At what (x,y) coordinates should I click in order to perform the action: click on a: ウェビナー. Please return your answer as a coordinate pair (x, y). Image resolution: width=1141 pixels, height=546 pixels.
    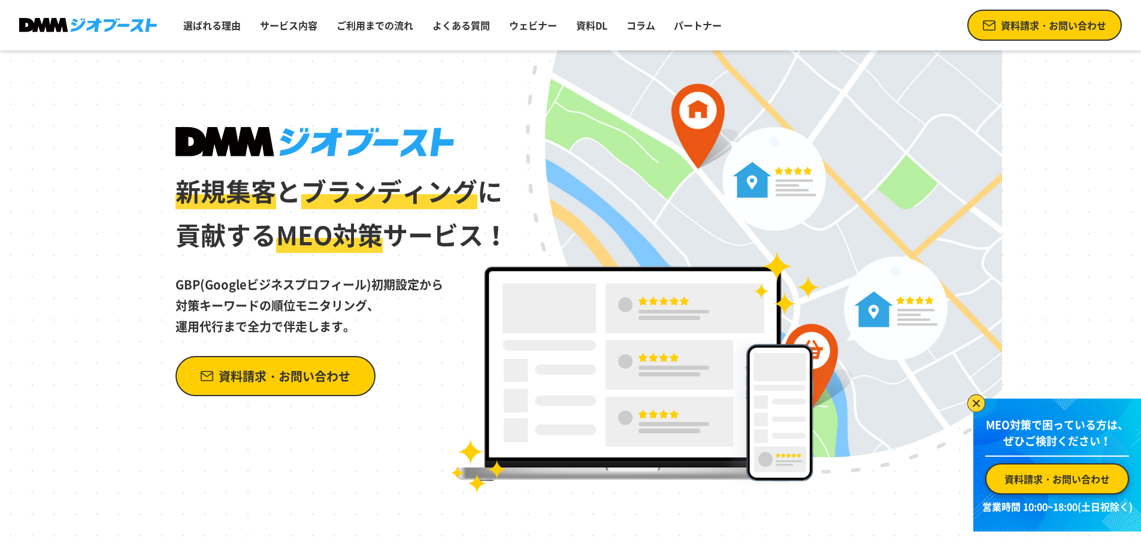
    Looking at the image, I should click on (533, 25).